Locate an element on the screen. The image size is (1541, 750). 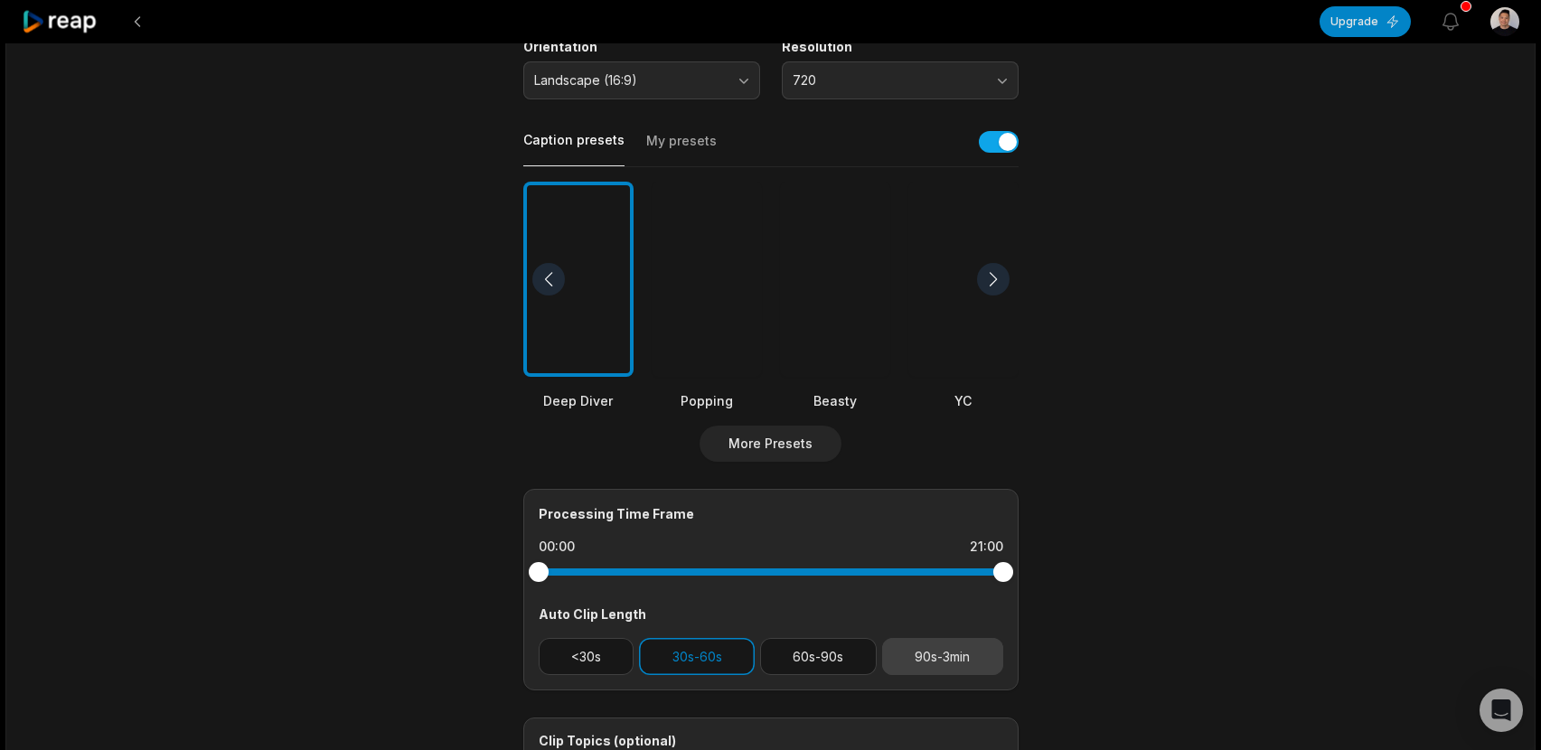
button: 30s-60s is located at coordinates (697, 656).